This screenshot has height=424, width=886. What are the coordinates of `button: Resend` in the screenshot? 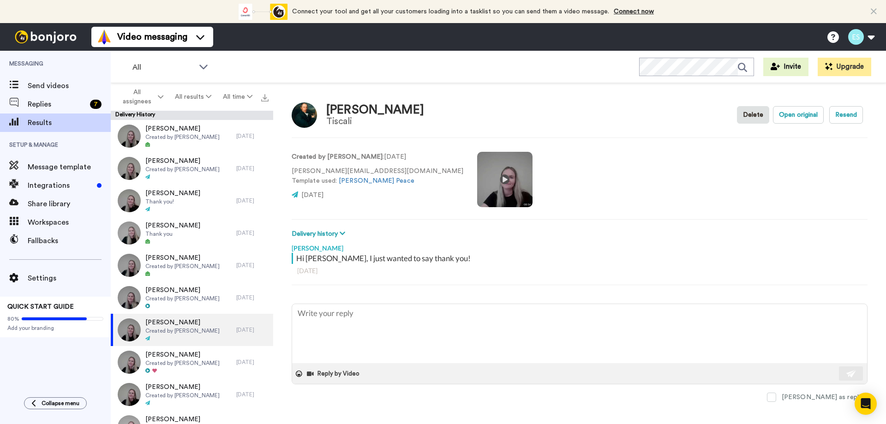 It's located at (846, 115).